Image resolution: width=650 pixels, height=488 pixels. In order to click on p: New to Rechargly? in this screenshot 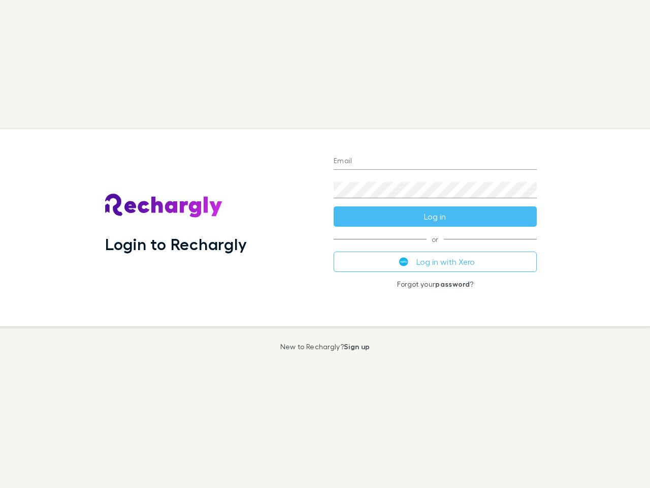, I will do `click(325, 346)`.